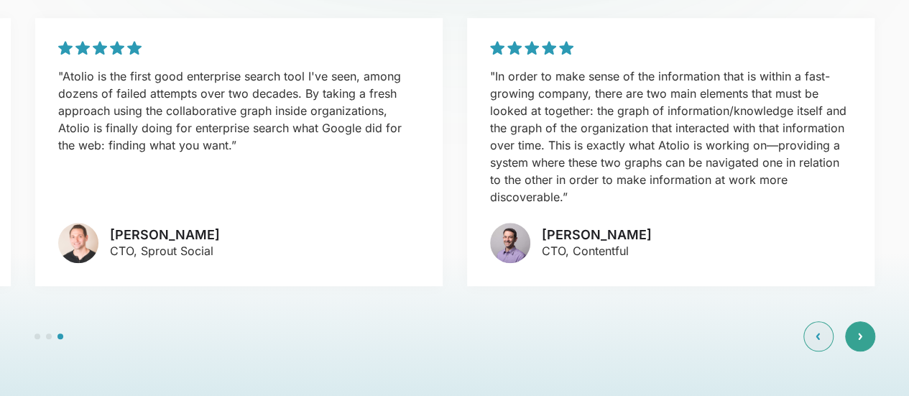 Image resolution: width=909 pixels, height=396 pixels. What do you see at coordinates (239, 111) in the screenshot?
I see `p: "Atolio is the first good enterprise search tool I've seen, among dozens of failed attempts over ...` at bounding box center [239, 111].